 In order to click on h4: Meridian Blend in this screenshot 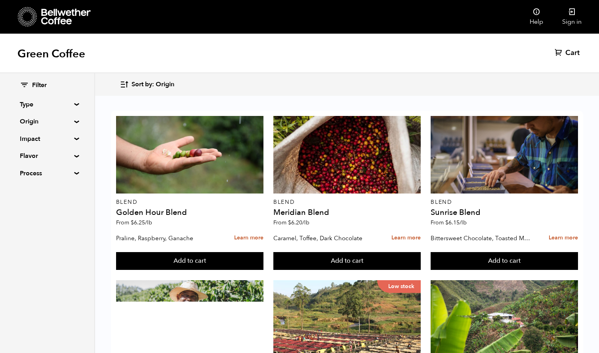, I will do `click(347, 213)`.